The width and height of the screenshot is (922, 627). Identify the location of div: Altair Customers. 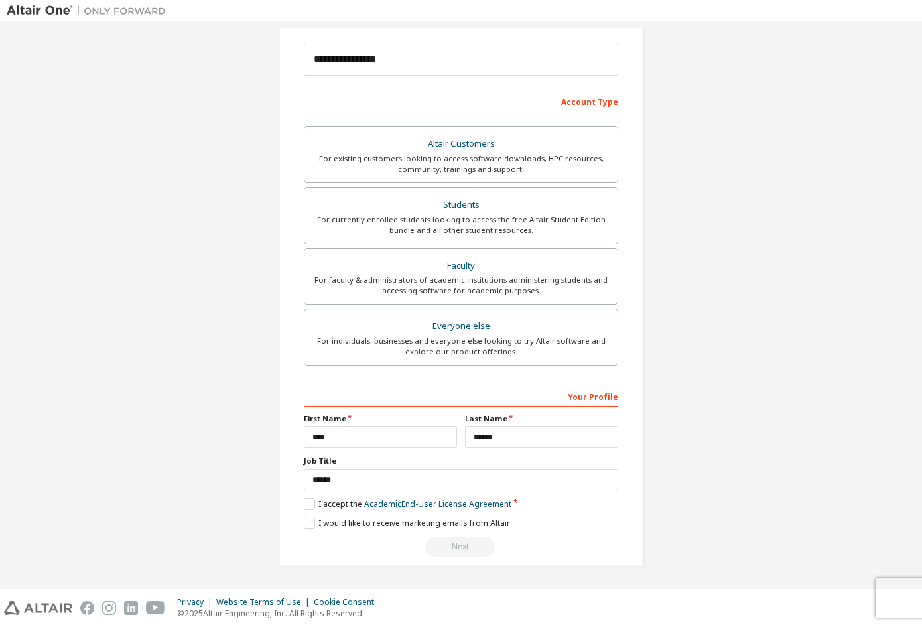
(461, 144).